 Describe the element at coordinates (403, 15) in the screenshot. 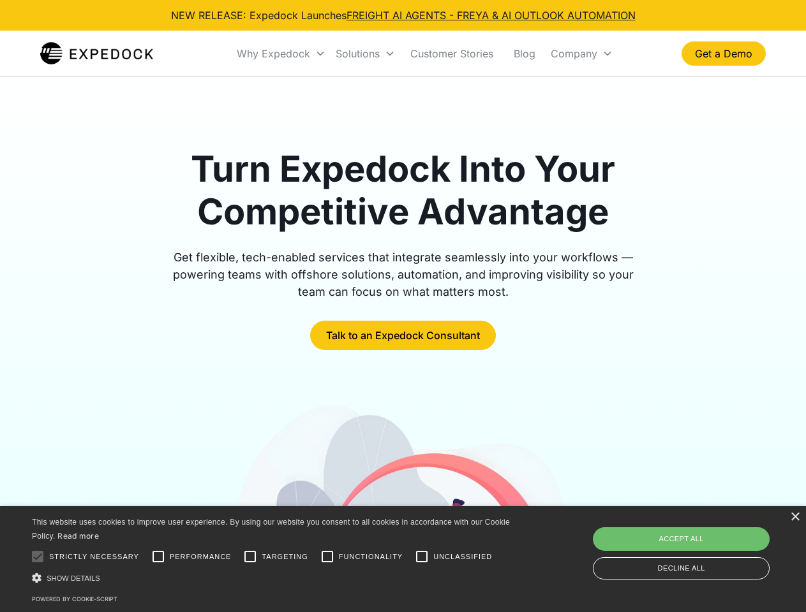

I see `div: NEW RELEASE: Expedock Launches` at that location.